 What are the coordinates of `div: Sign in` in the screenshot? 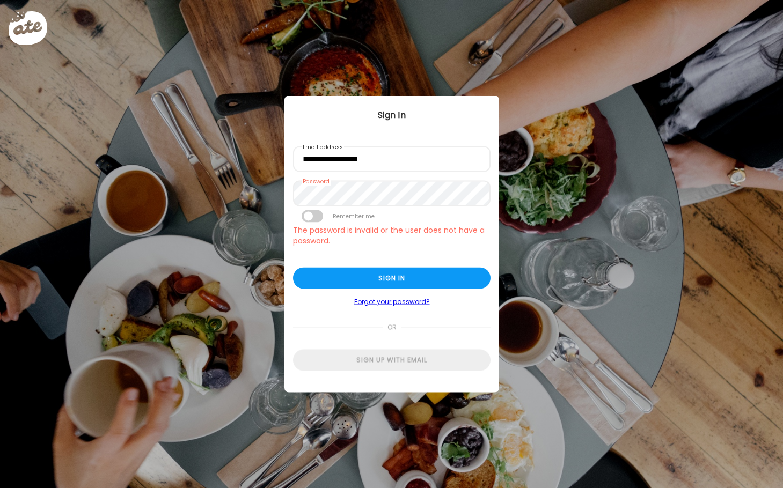 It's located at (392, 279).